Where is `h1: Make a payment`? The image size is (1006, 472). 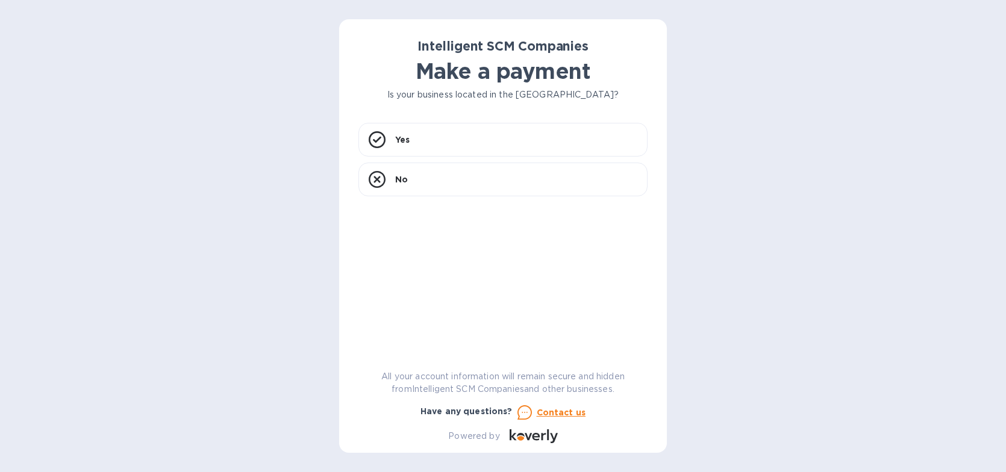
h1: Make a payment is located at coordinates (503, 71).